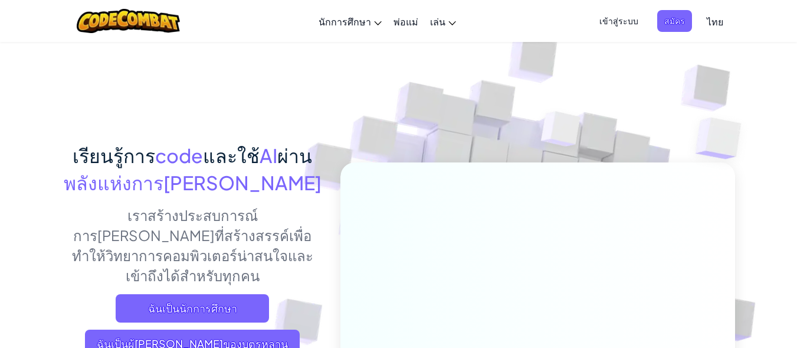 This screenshot has width=797, height=348. Describe the element at coordinates (619, 21) in the screenshot. I see `button: เข้าสู่ระบบ` at that location.